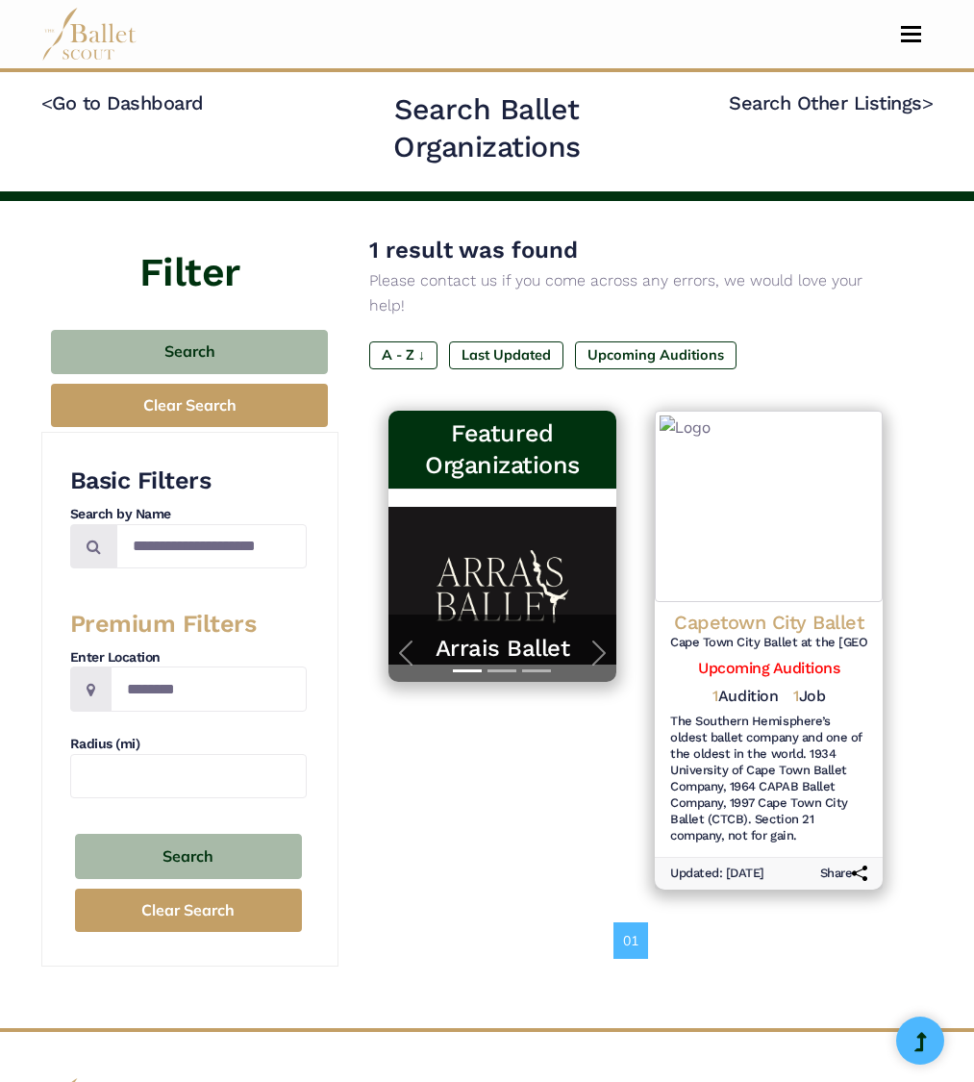 The width and height of the screenshot is (974, 1082). Describe the element at coordinates (809, 696) in the screenshot. I see `h5: Job` at that location.